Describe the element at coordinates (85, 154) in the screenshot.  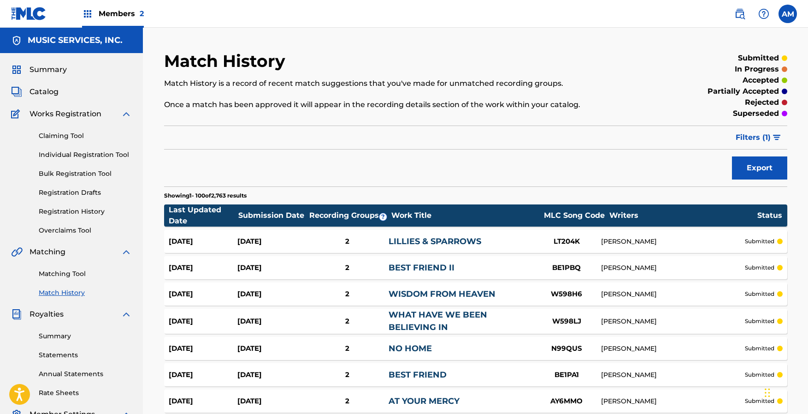
I see `a: Individual Registration Tool` at that location.